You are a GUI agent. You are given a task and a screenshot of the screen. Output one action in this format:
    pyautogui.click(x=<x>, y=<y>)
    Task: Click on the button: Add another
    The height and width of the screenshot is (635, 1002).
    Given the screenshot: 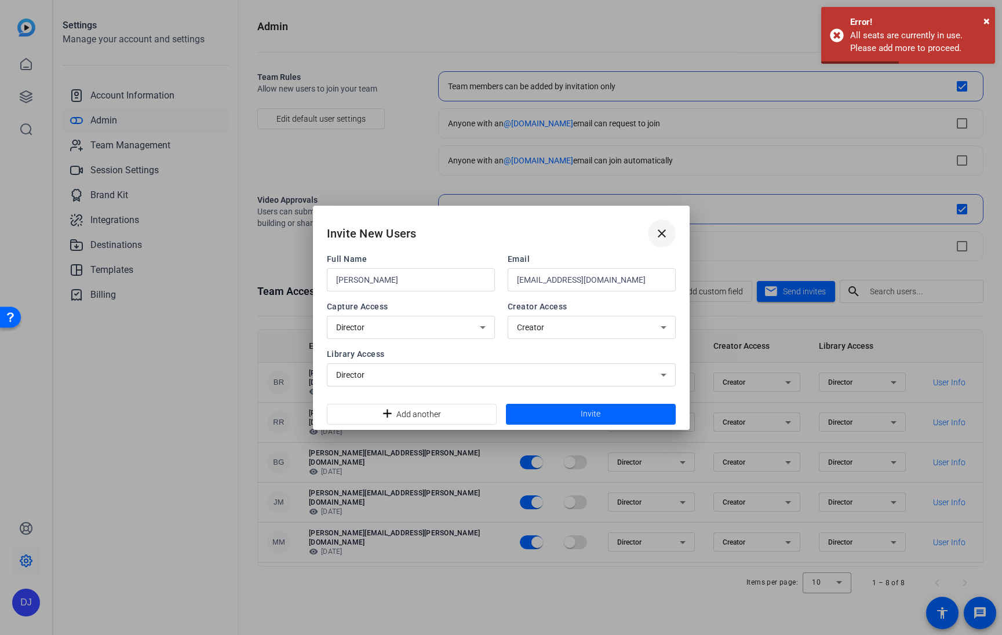 What is the action you would take?
    pyautogui.click(x=411, y=414)
    